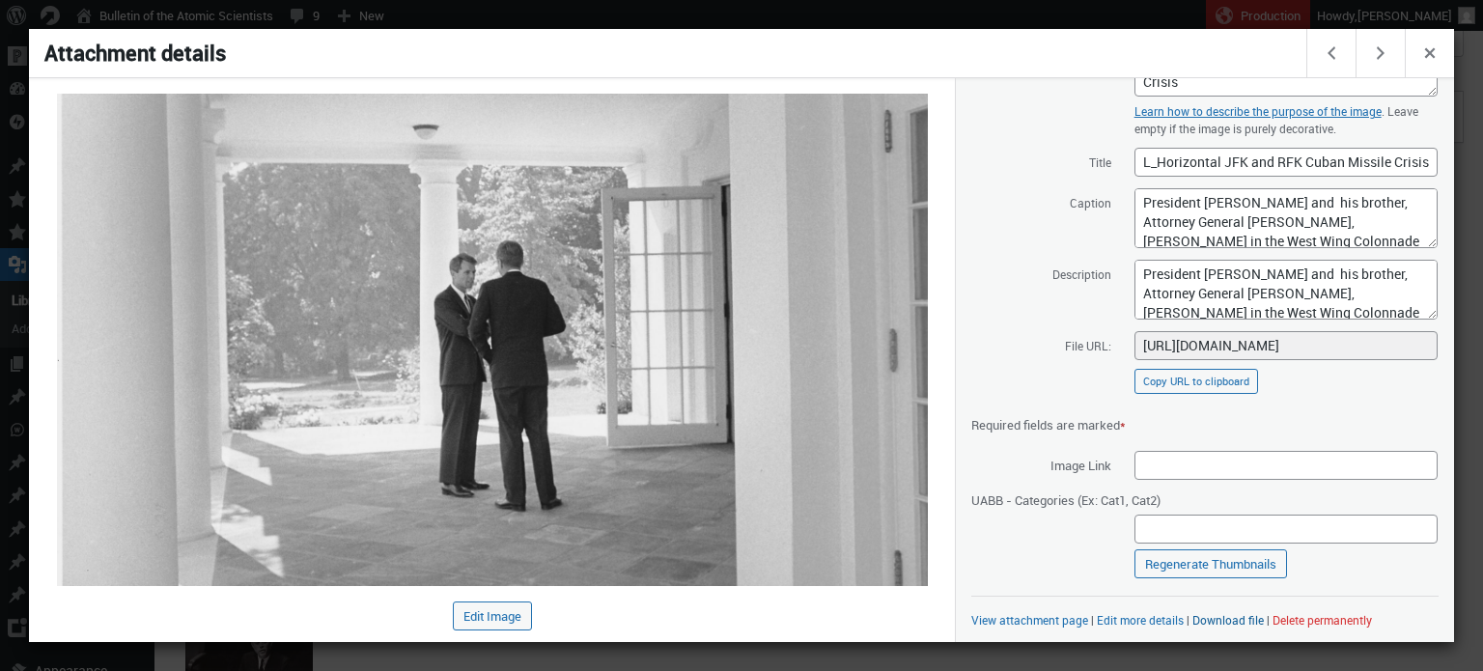  What do you see at coordinates (1041, 273) in the screenshot?
I see `label: Description` at bounding box center [1041, 273].